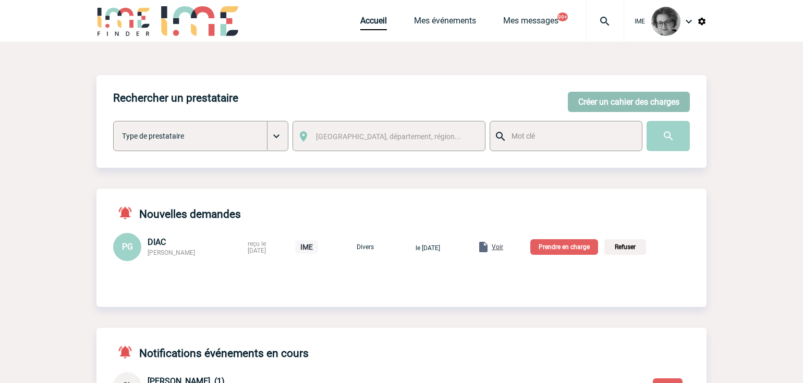  I want to click on p: Prendre en charge, so click(564, 247).